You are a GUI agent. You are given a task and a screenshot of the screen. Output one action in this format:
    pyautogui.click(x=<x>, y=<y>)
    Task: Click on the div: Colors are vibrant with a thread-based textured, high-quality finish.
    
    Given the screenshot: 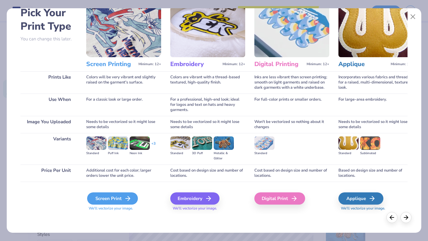 What is the action you would take?
    pyautogui.click(x=207, y=82)
    